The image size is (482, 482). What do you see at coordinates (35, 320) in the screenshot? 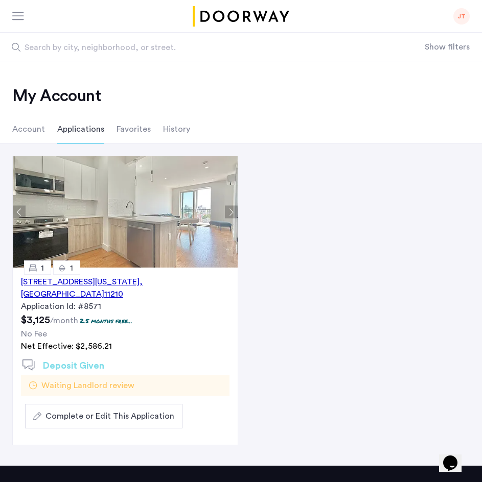
I see `span: $3,125` at bounding box center [35, 320].